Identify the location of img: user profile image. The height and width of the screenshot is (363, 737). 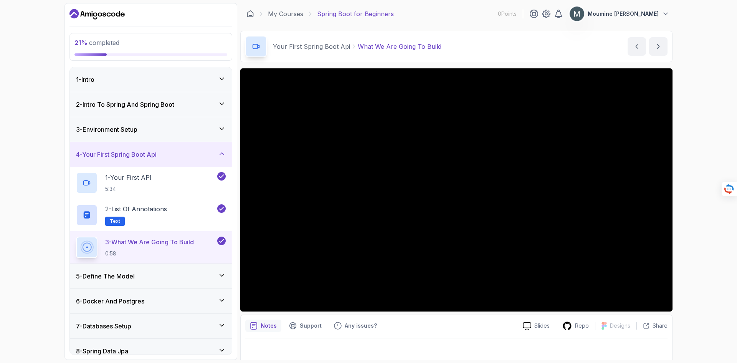
(577, 14).